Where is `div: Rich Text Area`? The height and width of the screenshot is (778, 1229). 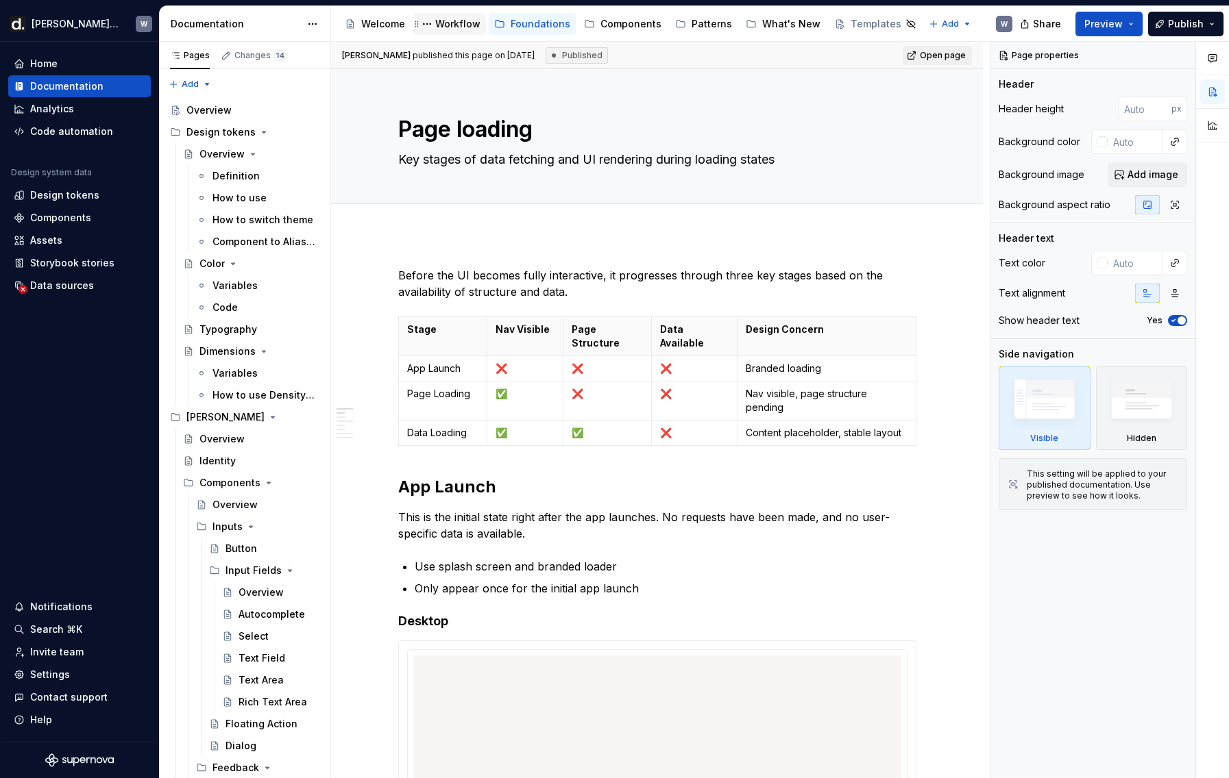 div: Rich Text Area is located at coordinates (273, 702).